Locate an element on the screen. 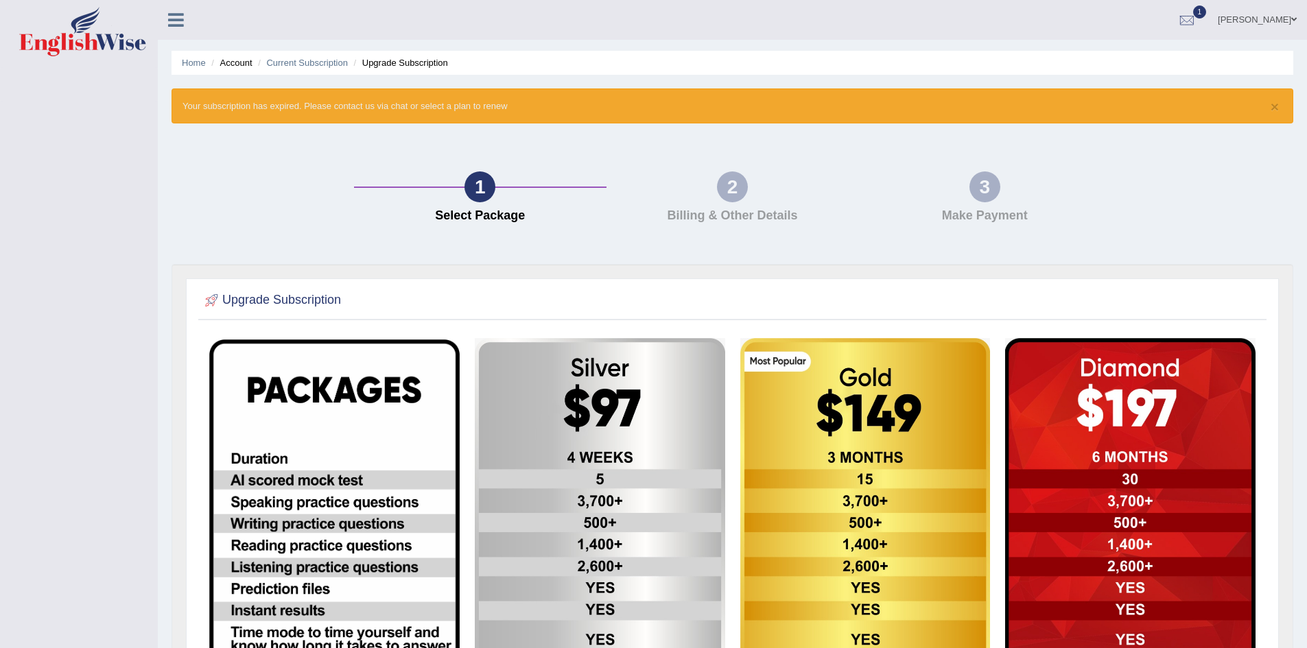  h4: Select Package is located at coordinates (480, 216).